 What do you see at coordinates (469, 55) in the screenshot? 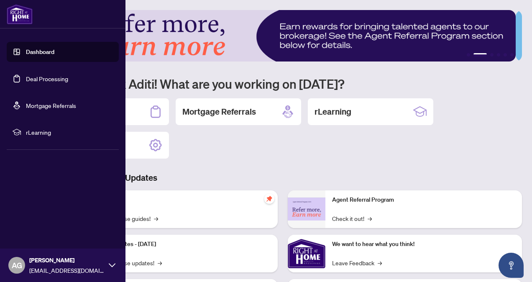
I see `button: 1` at bounding box center [469, 55].